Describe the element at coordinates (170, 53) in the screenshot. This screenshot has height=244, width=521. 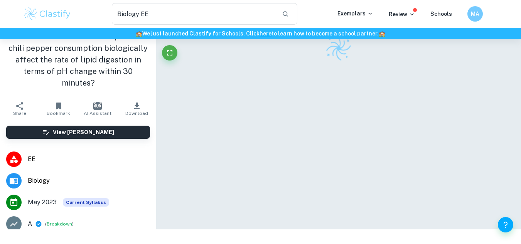
I see `button: Fullscreen` at that location.